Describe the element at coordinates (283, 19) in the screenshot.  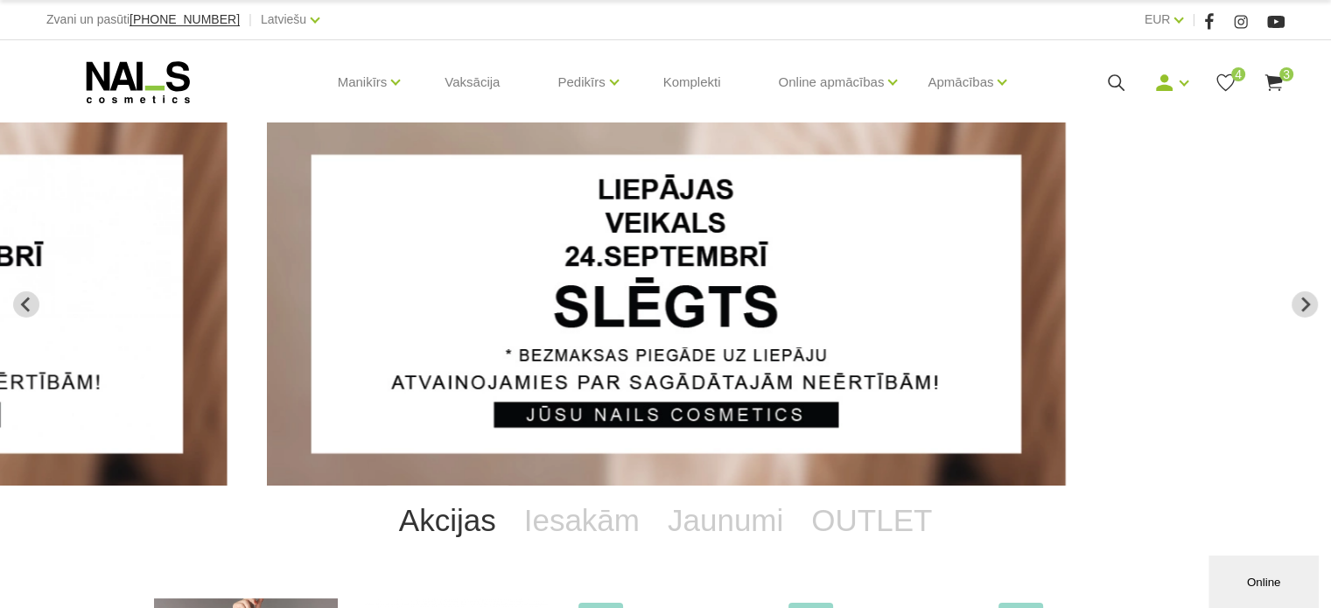
I see `a: Latviešu` at that location.